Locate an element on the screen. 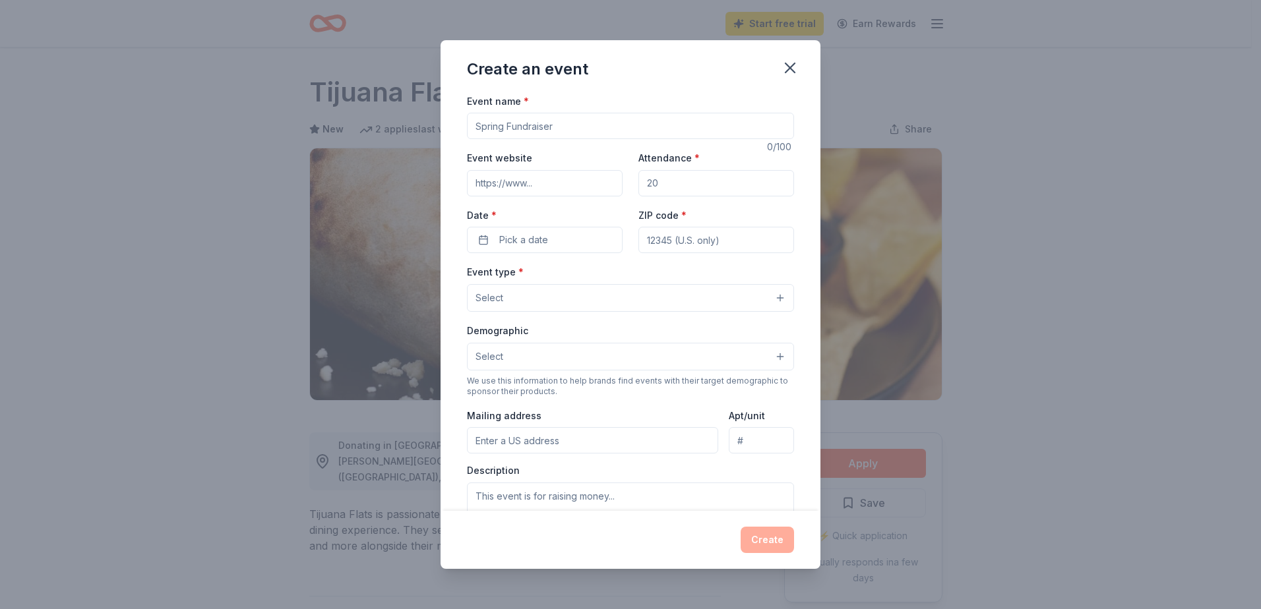 Image resolution: width=1261 pixels, height=609 pixels. label: Event type is located at coordinates (495, 272).